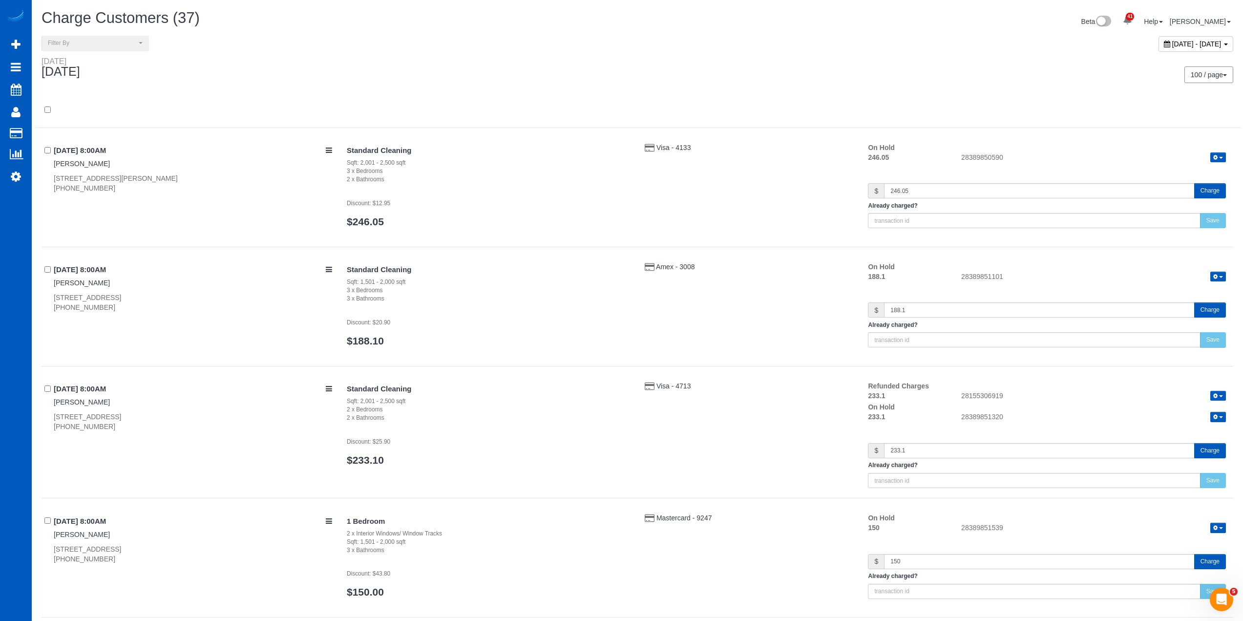 Image resolution: width=1243 pixels, height=621 pixels. Describe the element at coordinates (368, 441) in the screenshot. I see `small: Discount: $25.90` at that location.